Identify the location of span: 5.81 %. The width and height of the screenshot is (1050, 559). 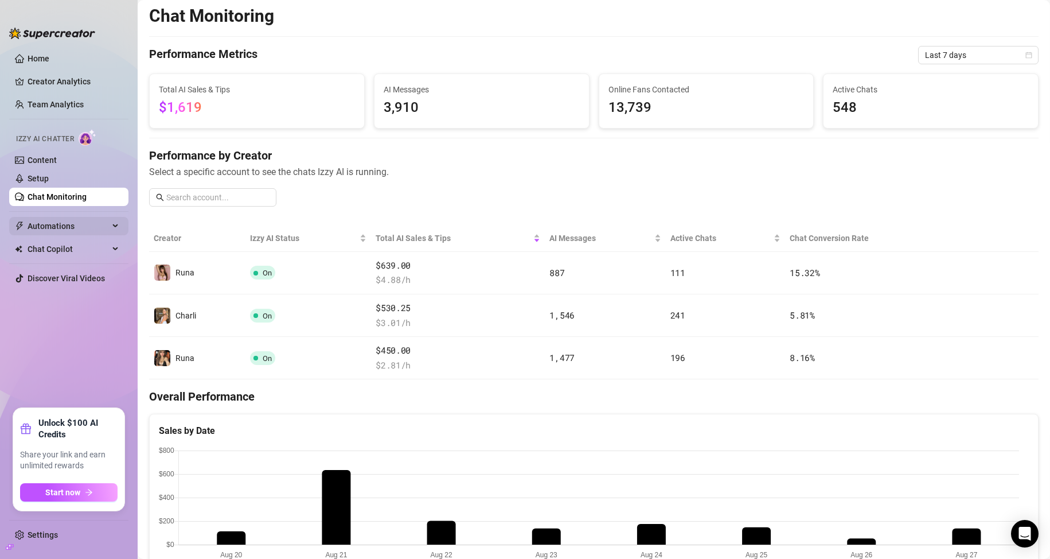
(802, 315).